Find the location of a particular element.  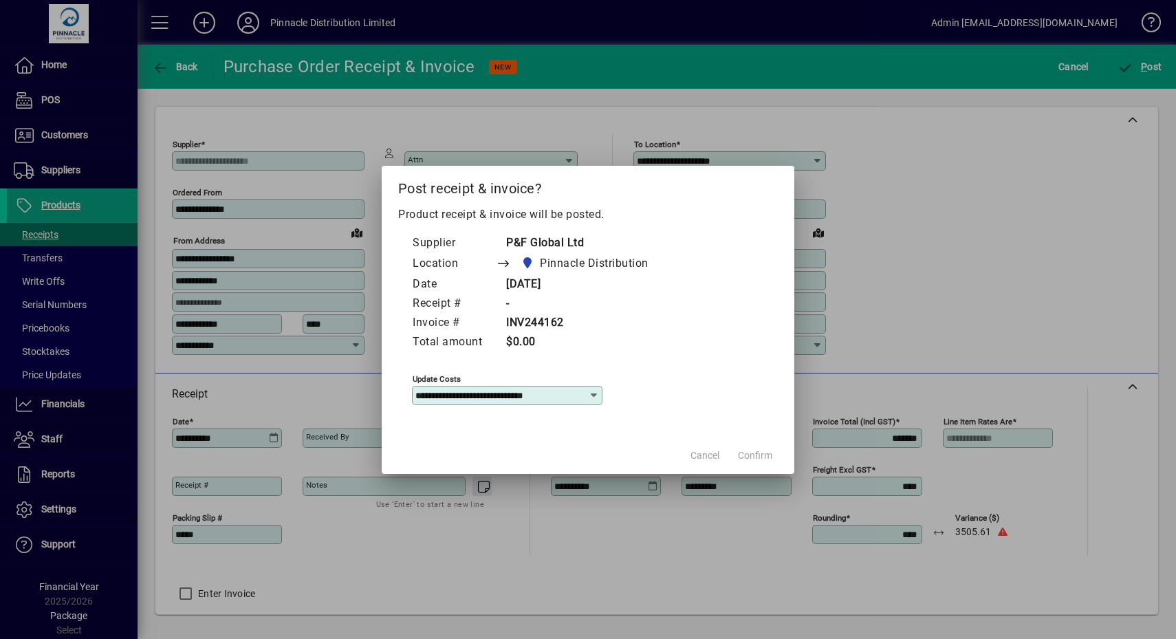

td: Receipt # is located at coordinates (454, 304).